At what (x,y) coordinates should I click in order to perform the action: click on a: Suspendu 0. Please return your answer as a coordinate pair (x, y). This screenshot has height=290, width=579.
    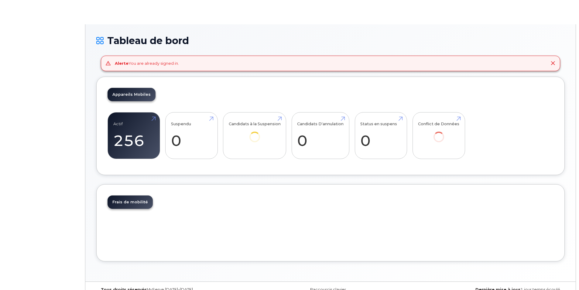
    Looking at the image, I should click on (191, 135).